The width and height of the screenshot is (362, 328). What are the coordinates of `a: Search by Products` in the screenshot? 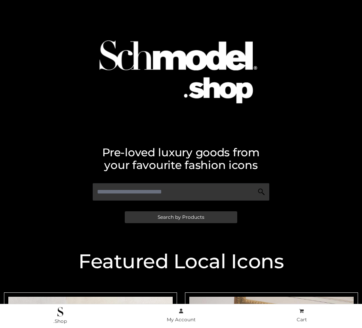 It's located at (181, 217).